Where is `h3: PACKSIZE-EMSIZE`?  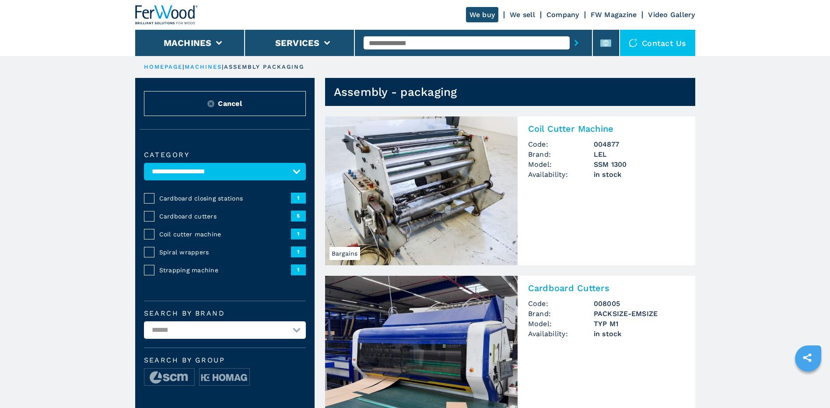 h3: PACKSIZE-EMSIZE is located at coordinates (639, 313).